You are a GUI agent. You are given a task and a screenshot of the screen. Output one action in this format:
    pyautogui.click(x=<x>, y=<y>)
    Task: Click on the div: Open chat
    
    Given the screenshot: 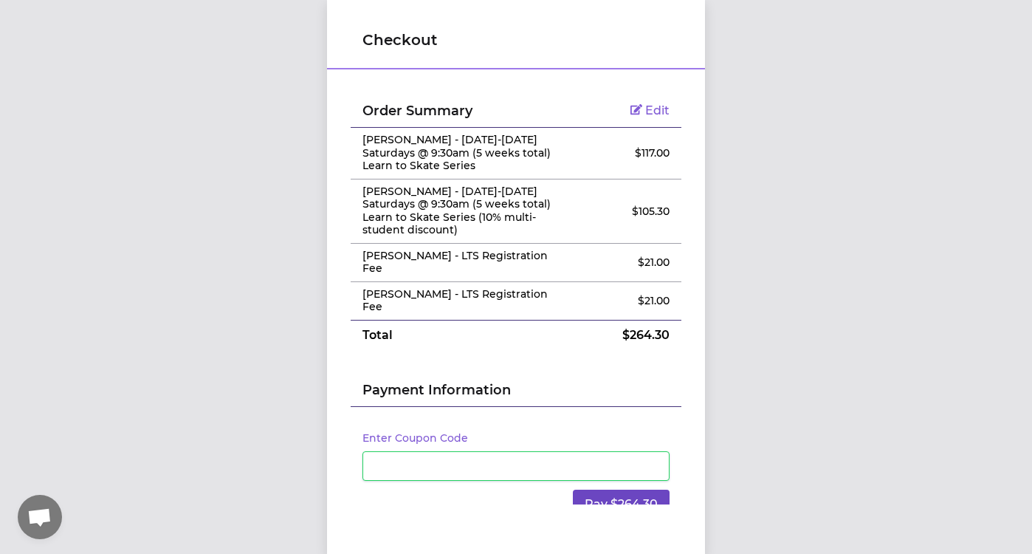 What is the action you would take?
    pyautogui.click(x=40, y=517)
    